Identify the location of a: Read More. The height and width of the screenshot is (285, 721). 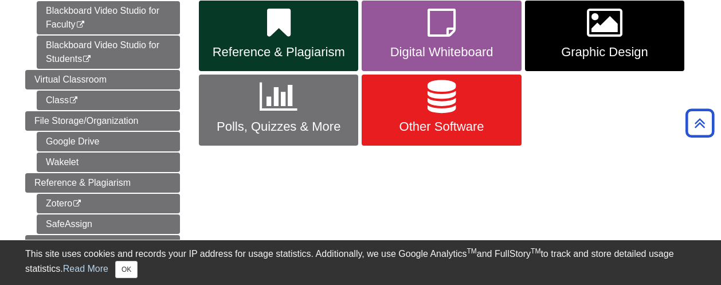
(85, 268).